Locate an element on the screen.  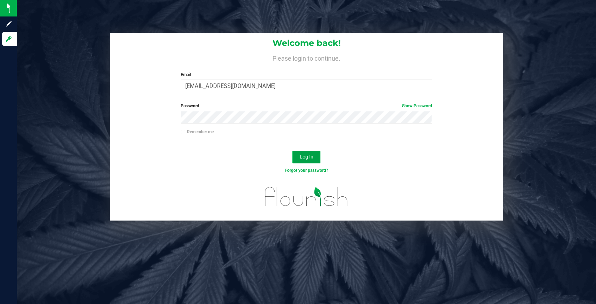
label: Remember me is located at coordinates (197, 132).